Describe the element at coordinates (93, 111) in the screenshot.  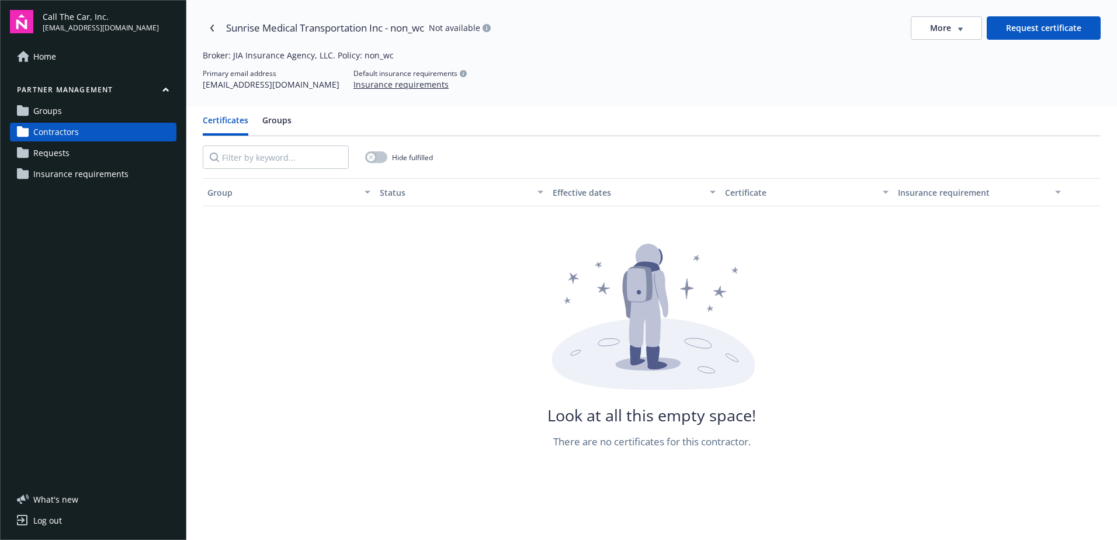
I see `a: Groups` at that location.